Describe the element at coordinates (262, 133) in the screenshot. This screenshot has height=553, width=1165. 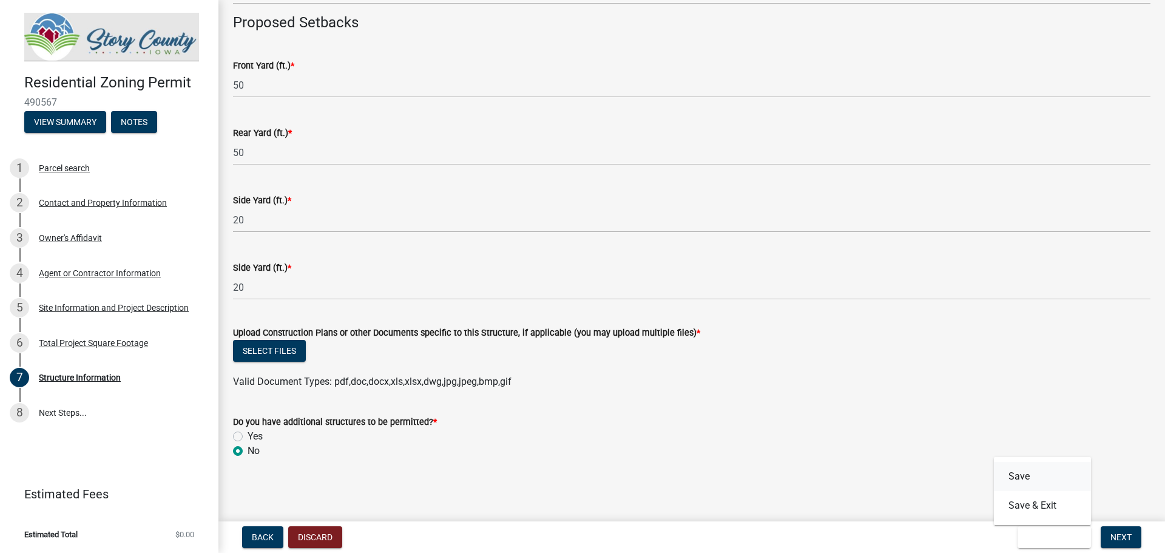
I see `label: Rear Yard (ft.)` at that location.